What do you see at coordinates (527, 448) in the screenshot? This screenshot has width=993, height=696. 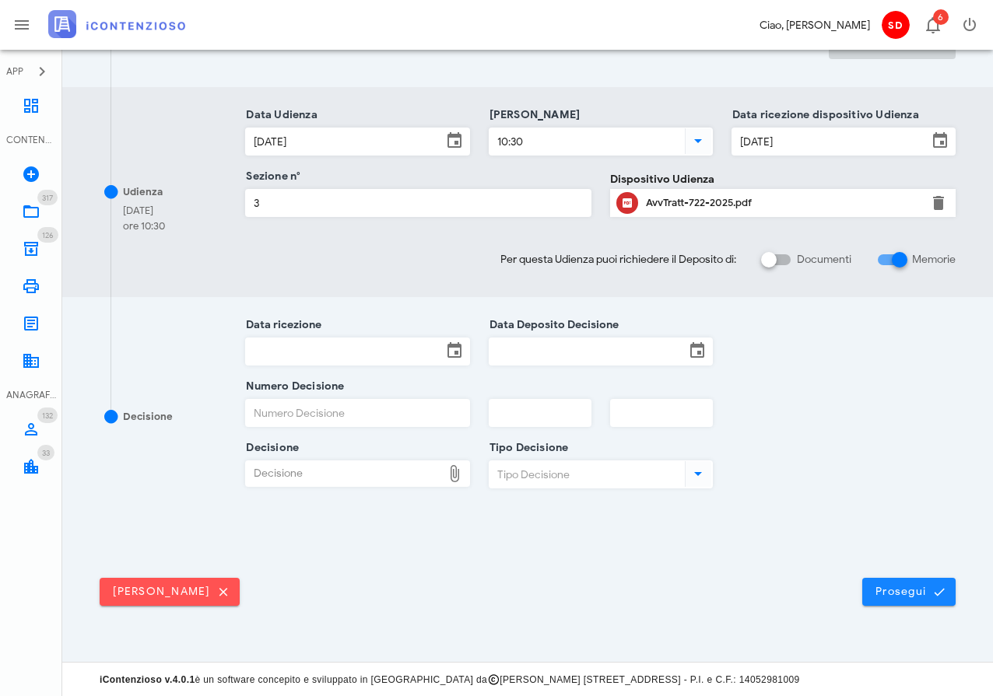 I see `label: Tipo Decisione` at bounding box center [527, 448].